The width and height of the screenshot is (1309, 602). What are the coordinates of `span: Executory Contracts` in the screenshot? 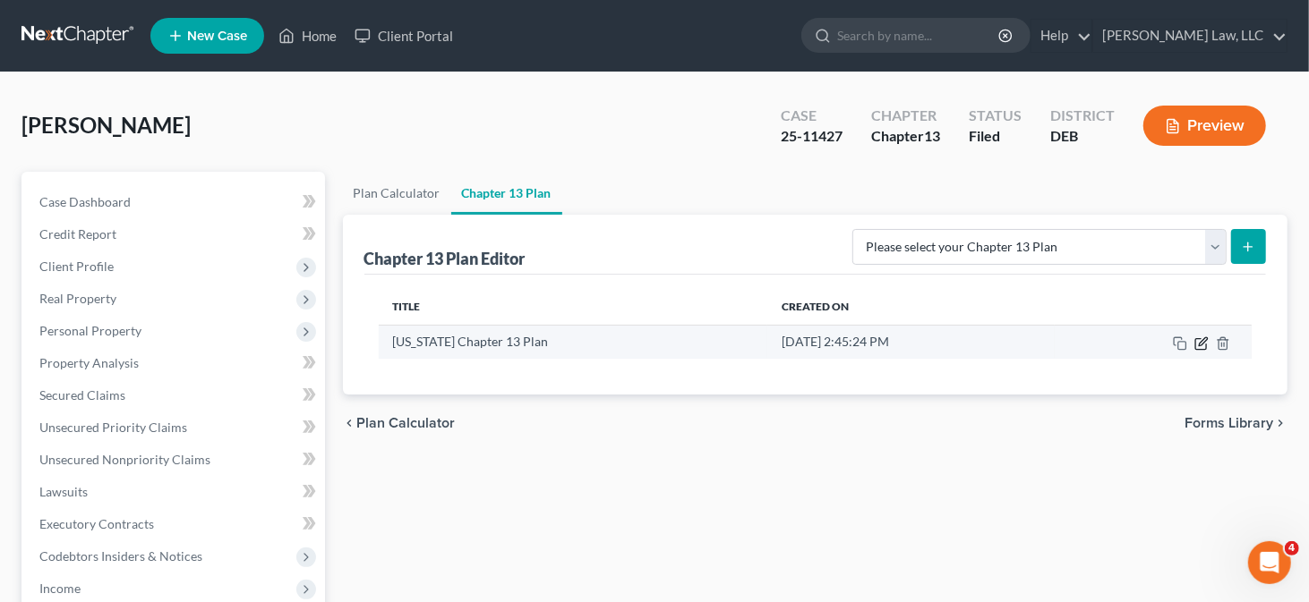 It's located at (97, 524).